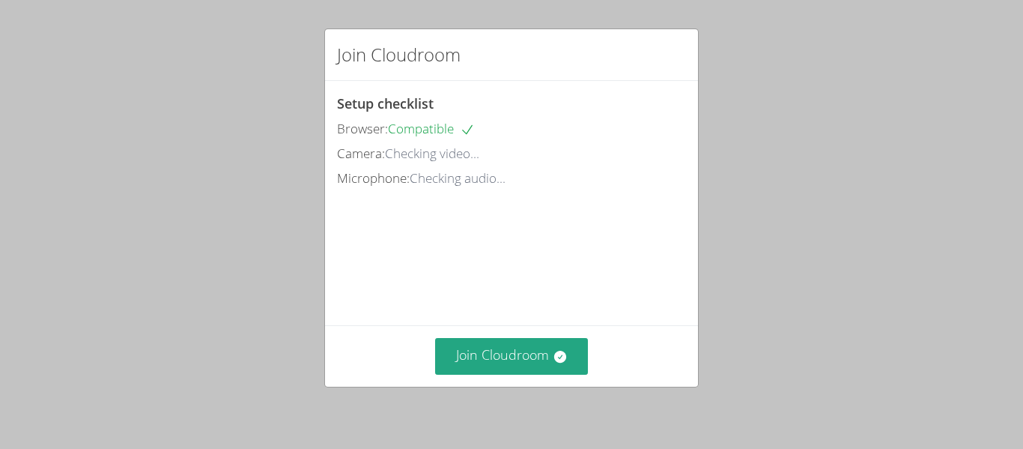 The height and width of the screenshot is (449, 1023). Describe the element at coordinates (431, 128) in the screenshot. I see `span: Compatible` at that location.